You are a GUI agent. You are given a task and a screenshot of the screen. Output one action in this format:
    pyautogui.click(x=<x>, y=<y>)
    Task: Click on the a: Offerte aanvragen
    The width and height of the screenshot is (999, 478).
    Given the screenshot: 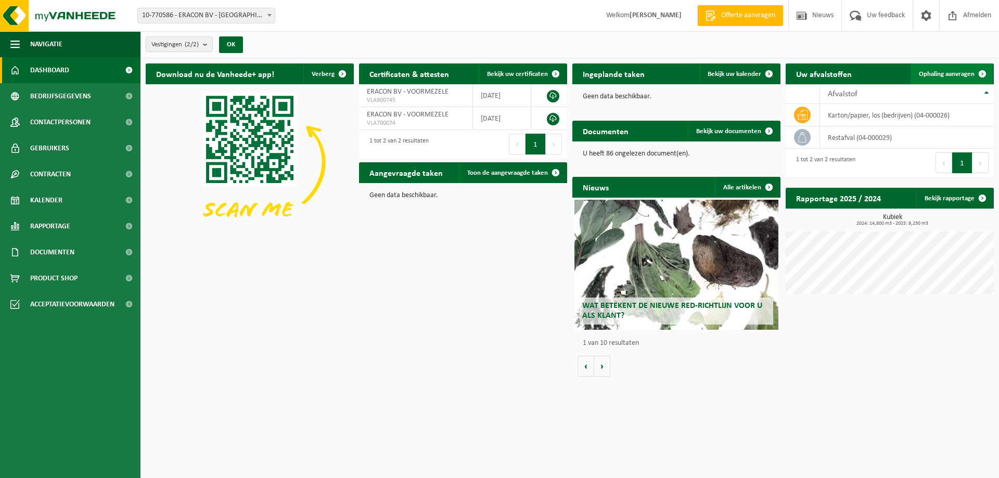 What is the action you would take?
    pyautogui.click(x=740, y=16)
    